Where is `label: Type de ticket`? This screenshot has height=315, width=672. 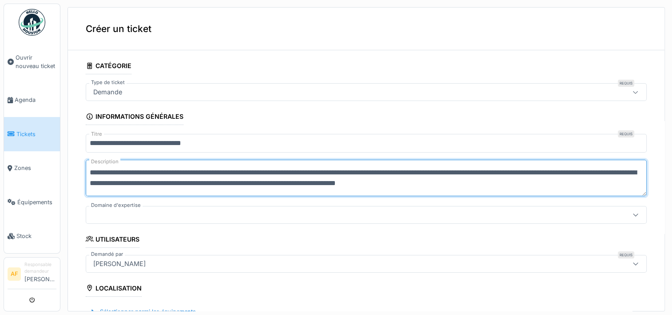 label: Type de ticket is located at coordinates (108, 82).